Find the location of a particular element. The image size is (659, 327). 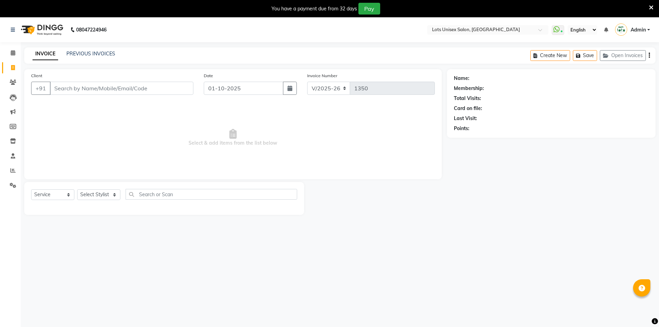

div: Card on file: is located at coordinates (468, 108).